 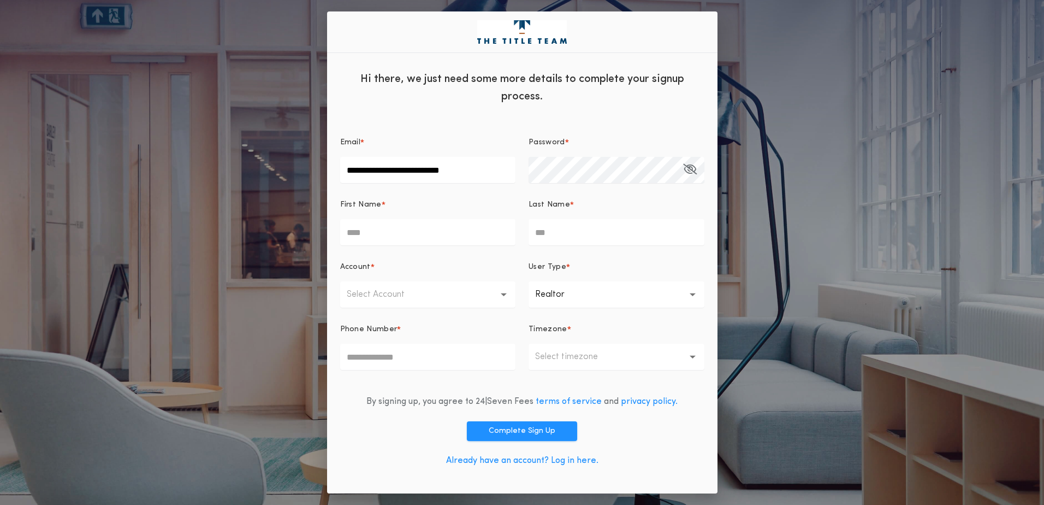 What do you see at coordinates (428, 170) in the screenshot?
I see `input: Email*` at bounding box center [428, 170].